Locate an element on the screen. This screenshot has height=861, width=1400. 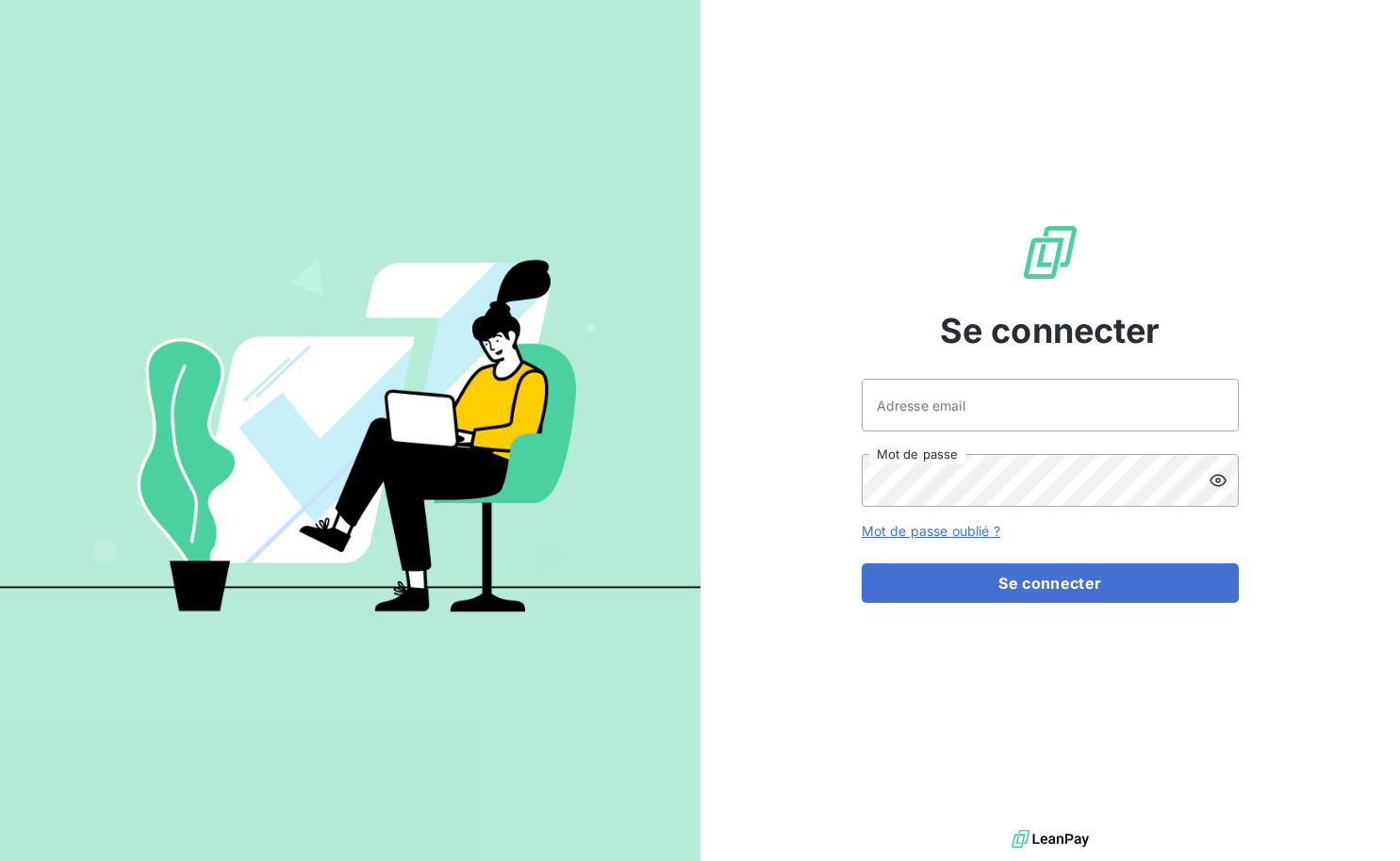
button: Se connecter is located at coordinates (1050, 583).